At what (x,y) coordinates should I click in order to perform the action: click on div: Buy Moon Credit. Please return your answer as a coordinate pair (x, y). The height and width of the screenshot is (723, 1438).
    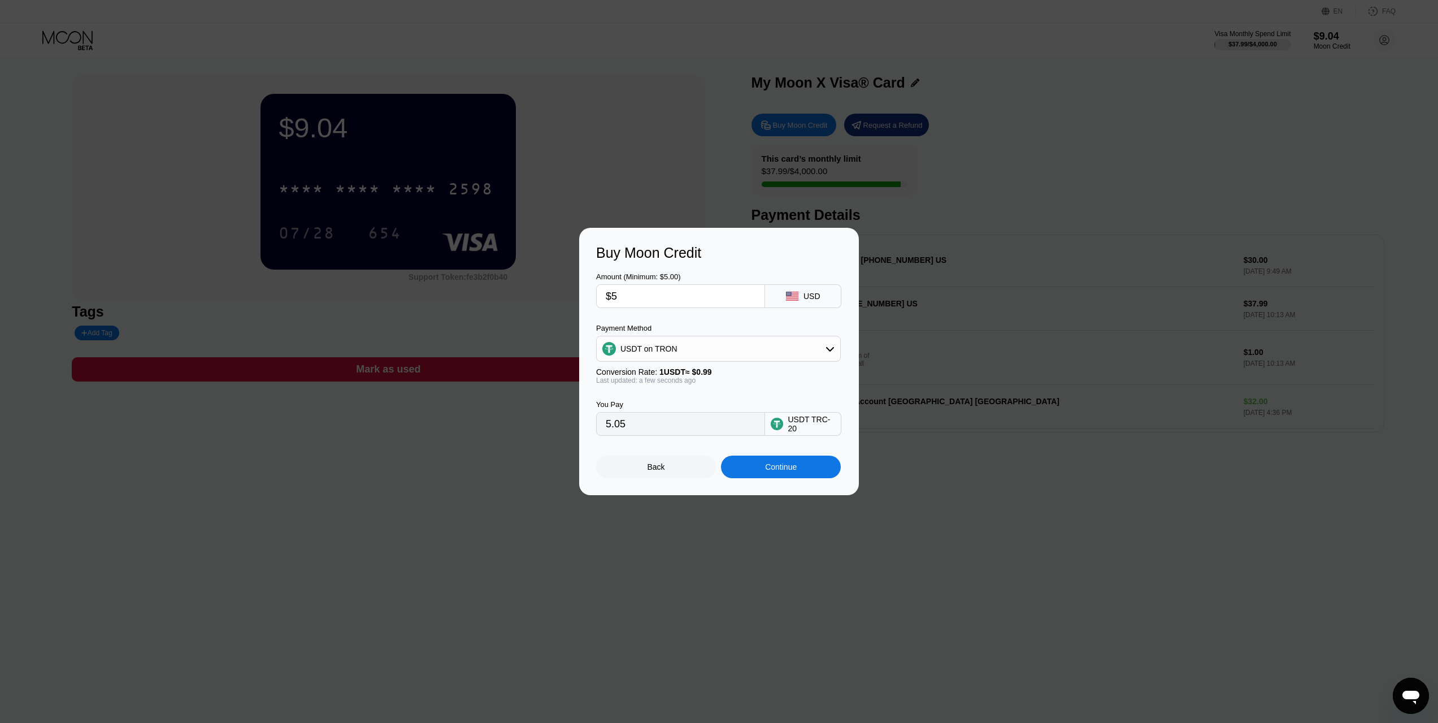
    Looking at the image, I should click on (719, 253).